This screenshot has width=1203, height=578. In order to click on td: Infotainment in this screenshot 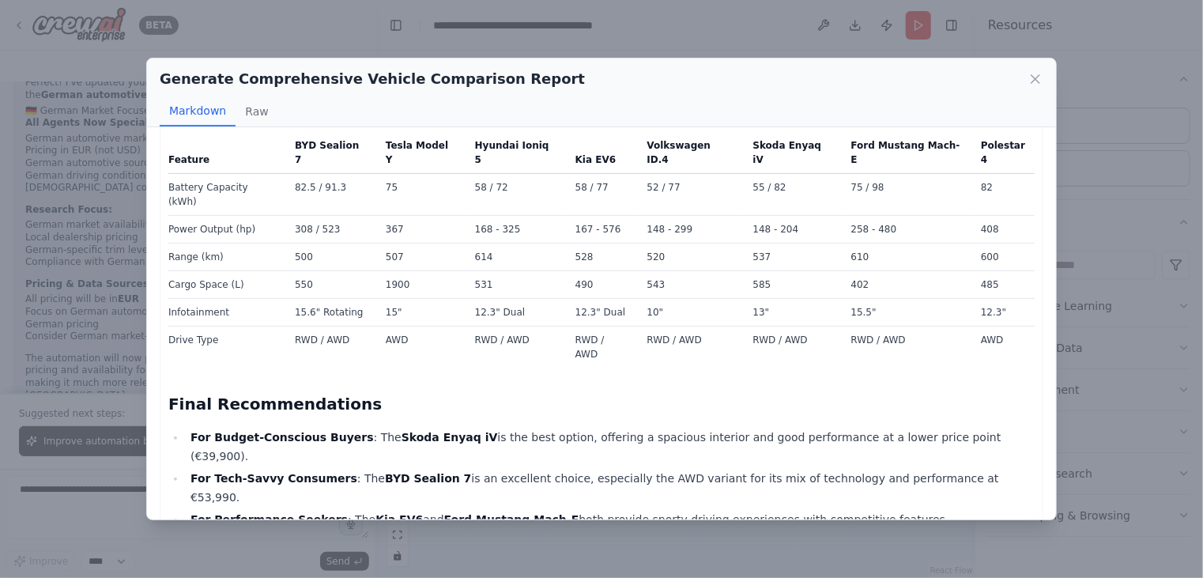, I will do `click(227, 311)`.